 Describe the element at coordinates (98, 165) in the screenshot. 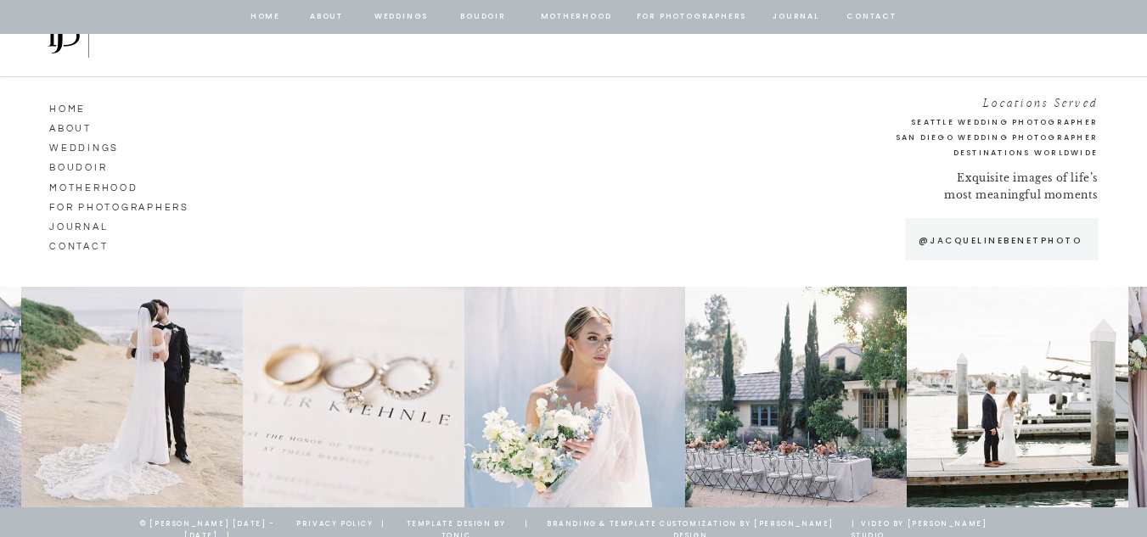

I see `nav: Boudoir` at that location.